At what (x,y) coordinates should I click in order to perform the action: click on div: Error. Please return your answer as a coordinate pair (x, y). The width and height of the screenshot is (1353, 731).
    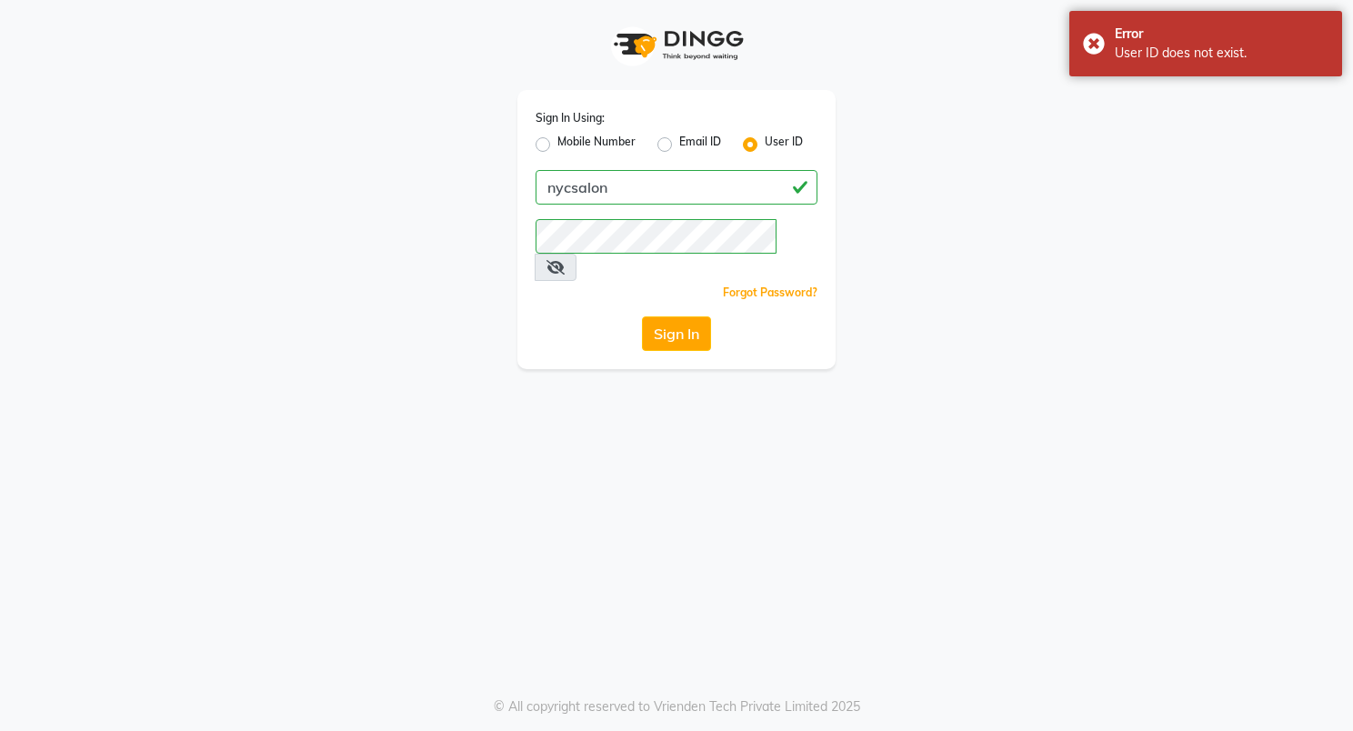
    Looking at the image, I should click on (1221, 34).